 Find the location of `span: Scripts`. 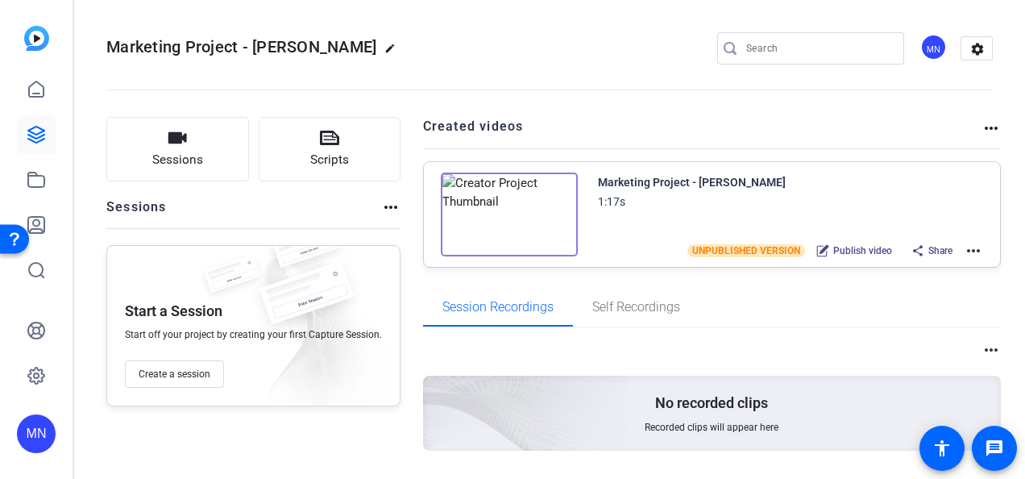

span: Scripts is located at coordinates (330, 160).